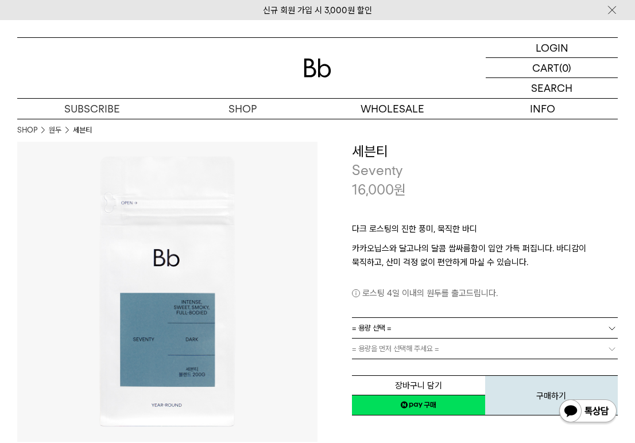 Image resolution: width=635 pixels, height=443 pixels. What do you see at coordinates (82, 130) in the screenshot?
I see `li: 세븐티` at bounding box center [82, 130].